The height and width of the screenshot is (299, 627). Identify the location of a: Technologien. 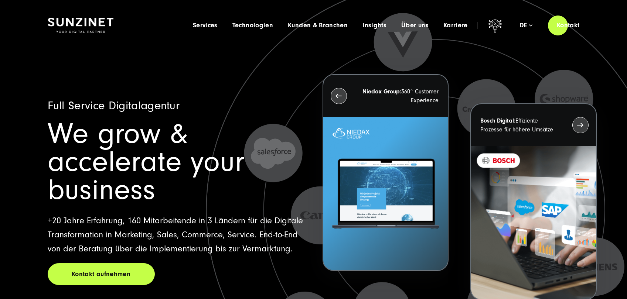
(253, 26).